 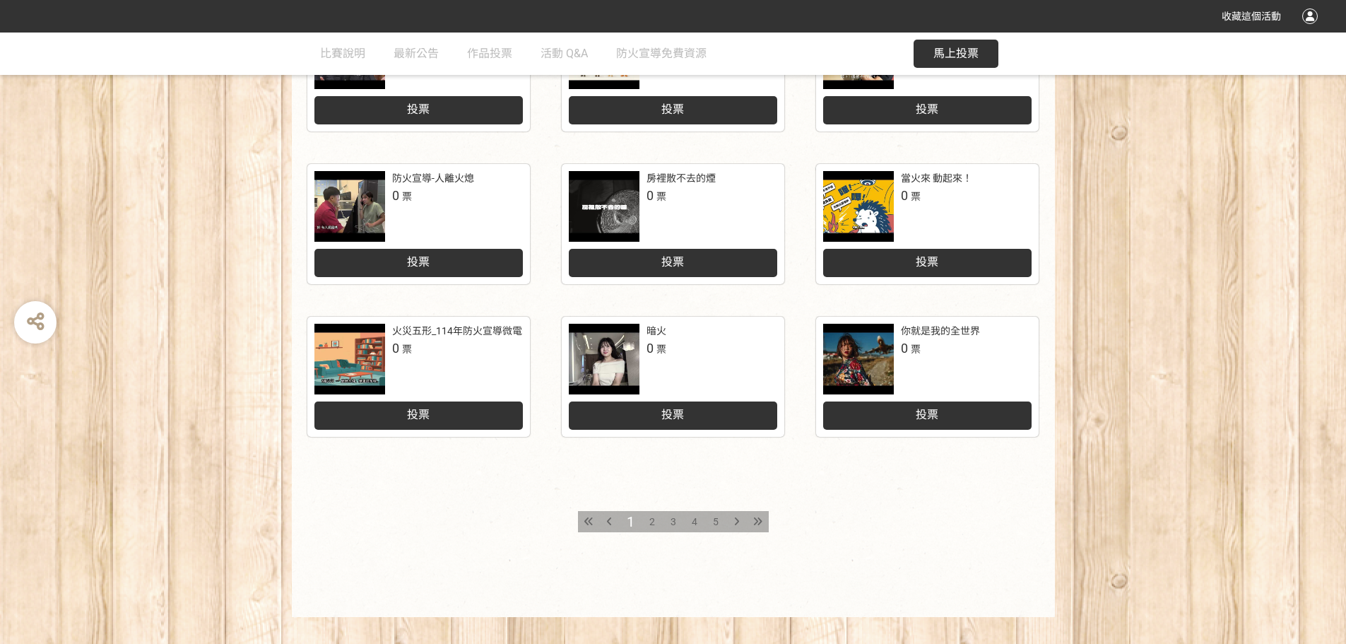 What do you see at coordinates (673, 377) in the screenshot?
I see `a: 暗火0票投票` at bounding box center [673, 377].